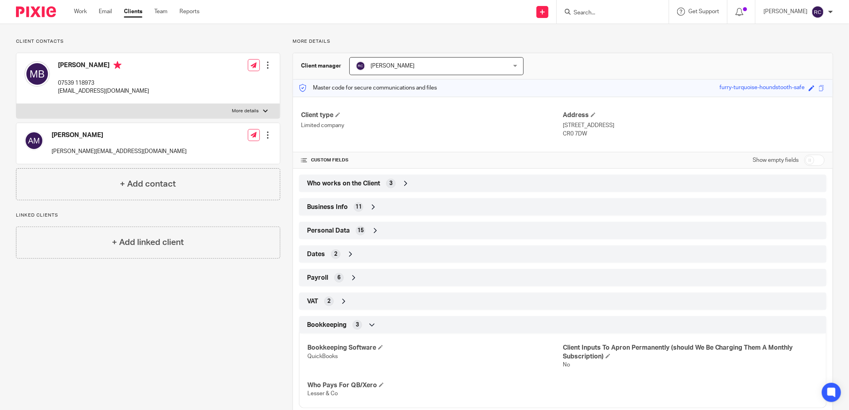 The height and width of the screenshot is (410, 849). What do you see at coordinates (321, 66) in the screenshot?
I see `h3: Client manager` at bounding box center [321, 66].